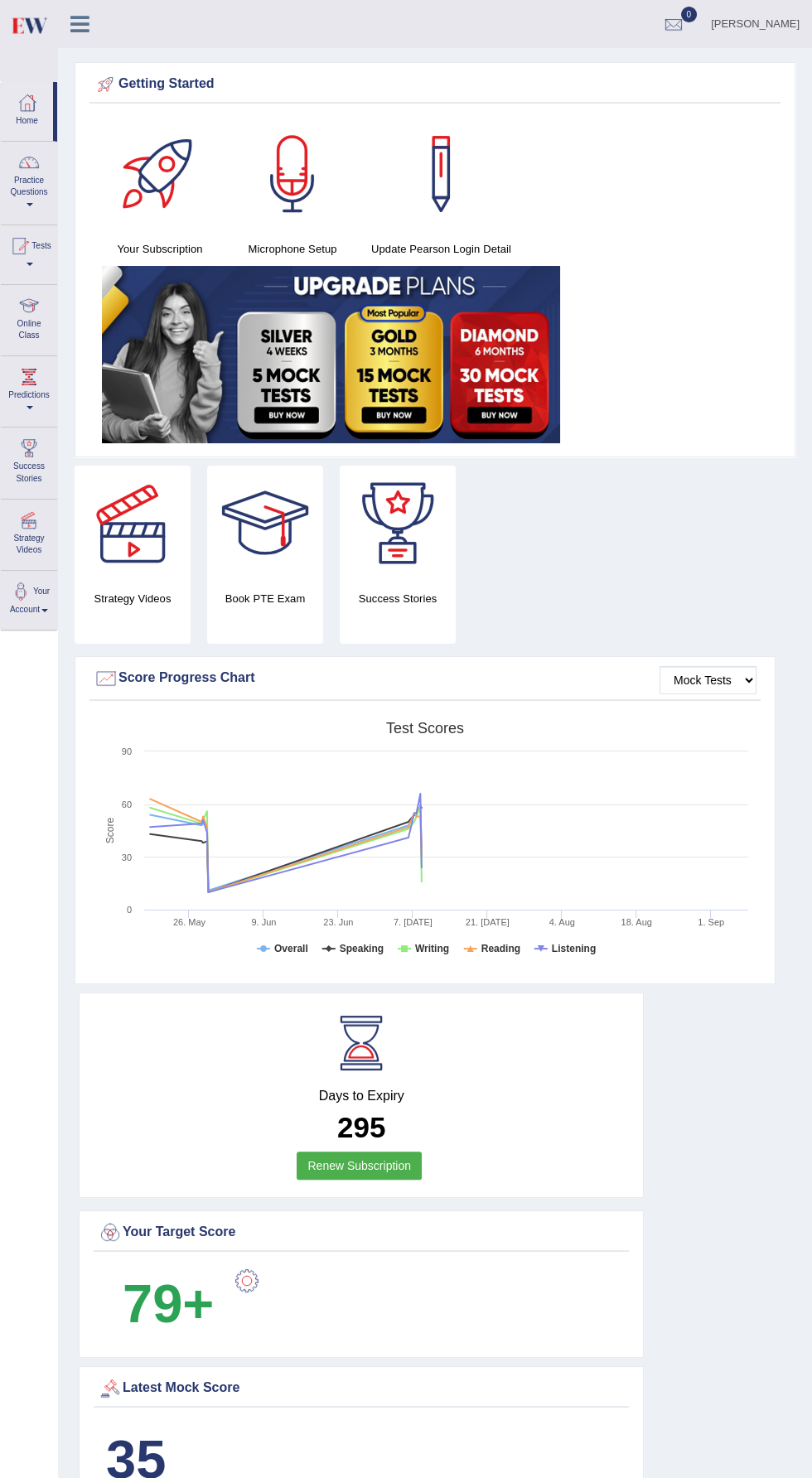  I want to click on h4: Book PTE Exam, so click(265, 598).